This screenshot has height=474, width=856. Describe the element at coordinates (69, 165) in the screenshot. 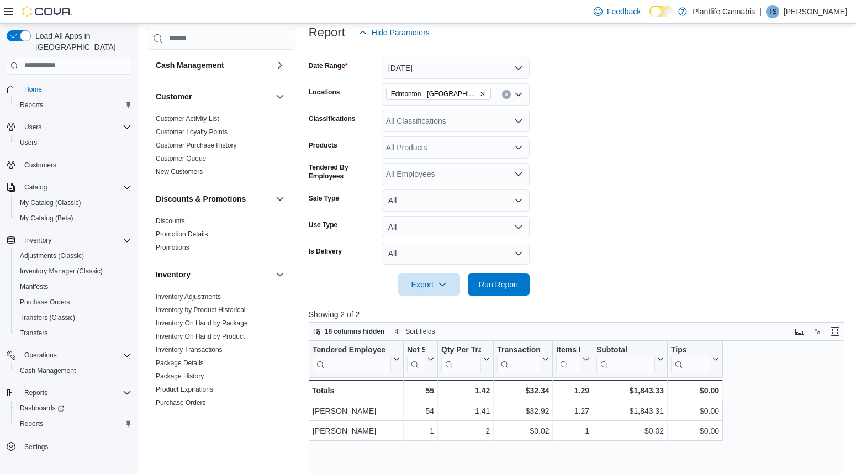

I see `button: Customers` at that location.